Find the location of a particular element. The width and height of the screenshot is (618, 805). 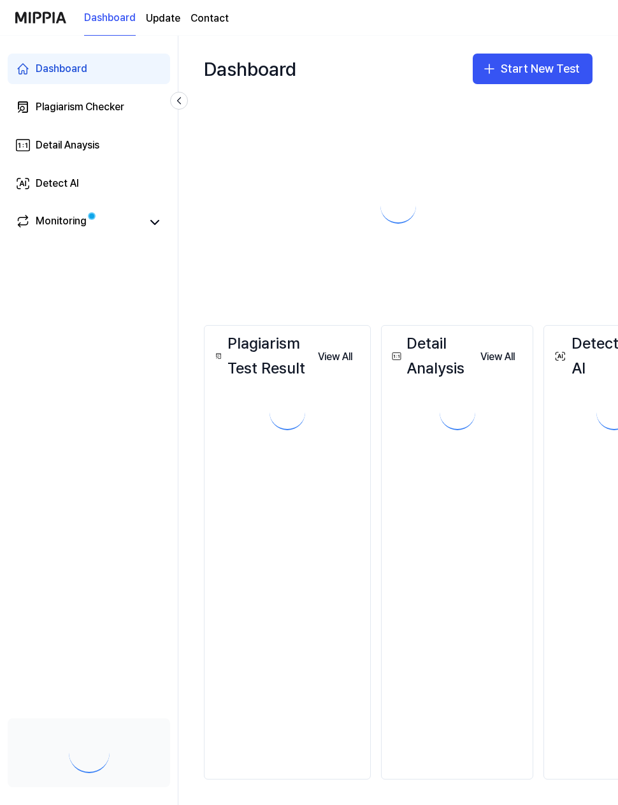

div: Monitoring is located at coordinates (61, 222).